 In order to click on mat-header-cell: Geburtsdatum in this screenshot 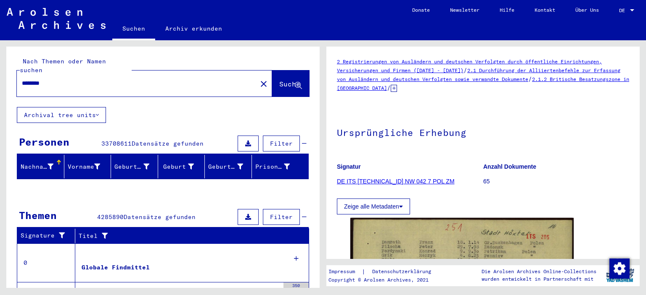, I will do `click(228, 167)`.